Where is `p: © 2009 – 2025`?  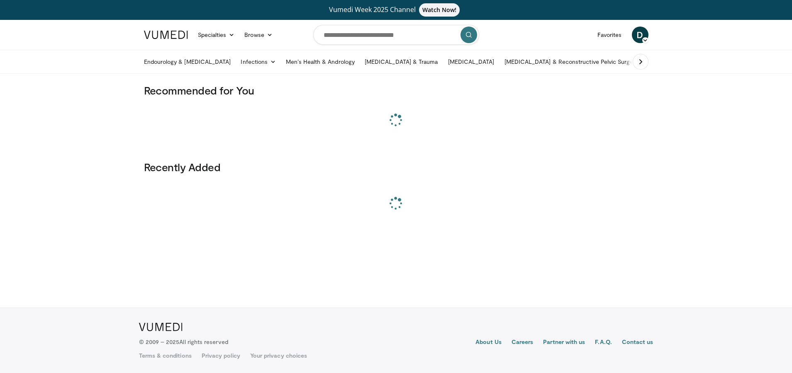
p: © 2009 – 2025 is located at coordinates (183, 342).